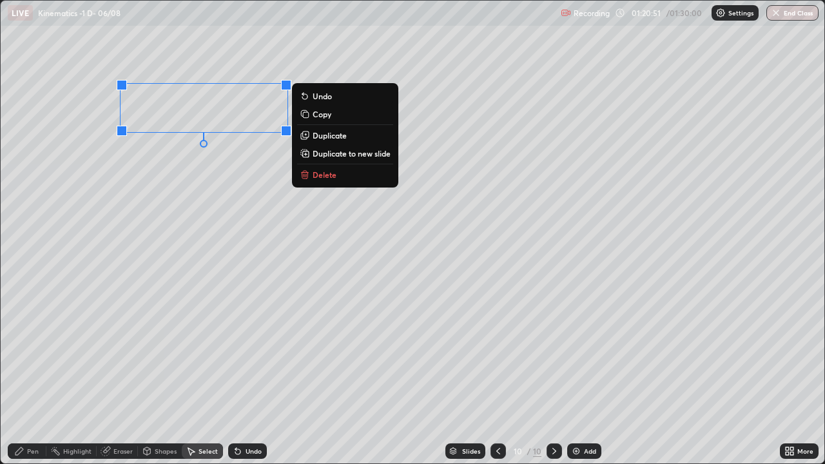  What do you see at coordinates (20, 13) in the screenshot?
I see `p: LIVE` at bounding box center [20, 13].